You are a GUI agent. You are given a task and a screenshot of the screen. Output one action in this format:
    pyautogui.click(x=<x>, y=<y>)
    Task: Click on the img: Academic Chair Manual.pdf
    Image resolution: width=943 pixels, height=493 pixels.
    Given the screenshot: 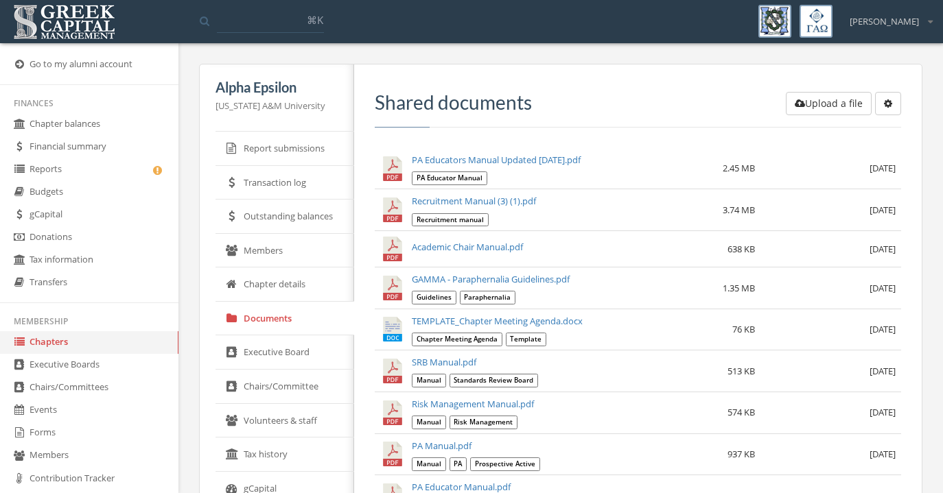 What is the action you would take?
    pyautogui.click(x=392, y=249)
    